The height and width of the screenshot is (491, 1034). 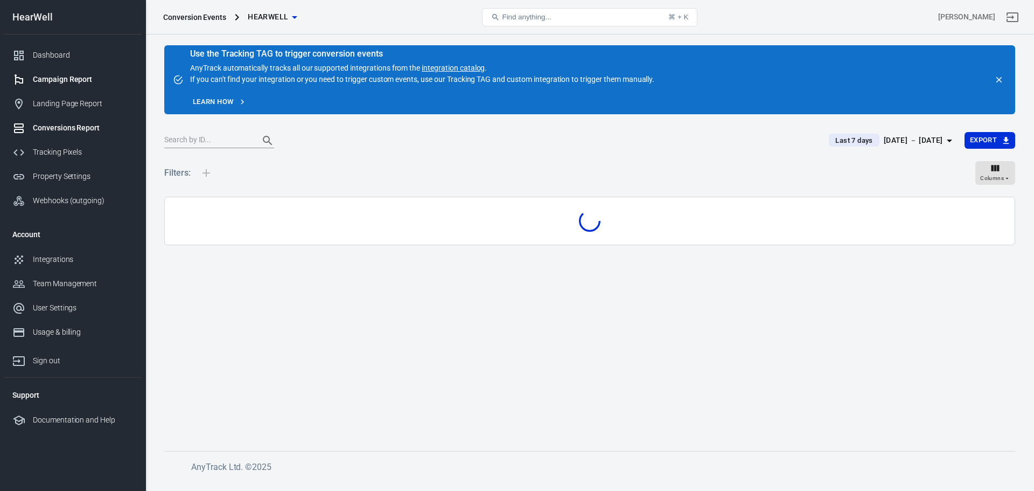 What do you see at coordinates (73, 234) in the screenshot?
I see `li: Account` at bounding box center [73, 234].